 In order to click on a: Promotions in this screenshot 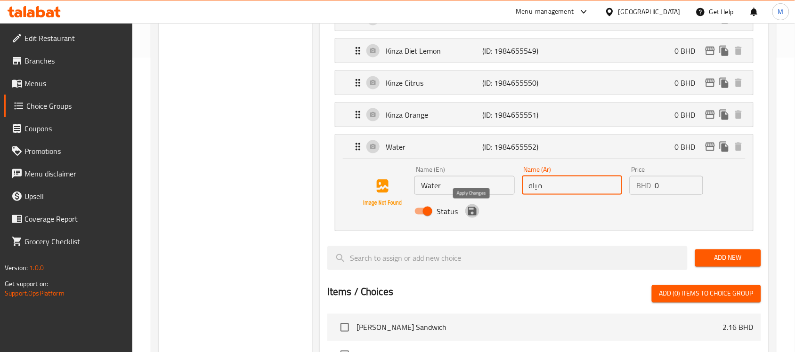, I will do `click(68, 151)`.